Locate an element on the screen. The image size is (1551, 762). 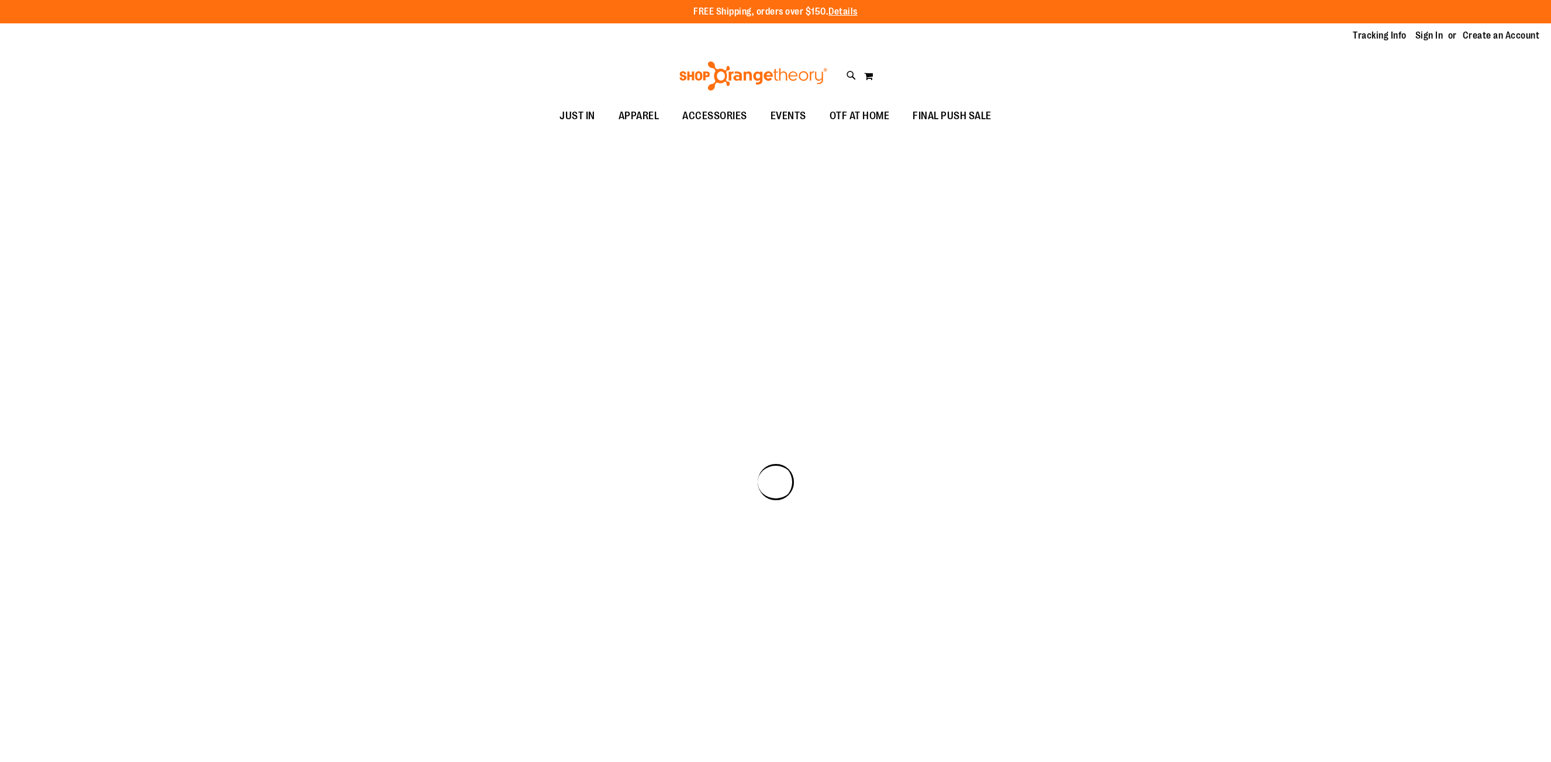
a: Create an Account is located at coordinates (1501, 36).